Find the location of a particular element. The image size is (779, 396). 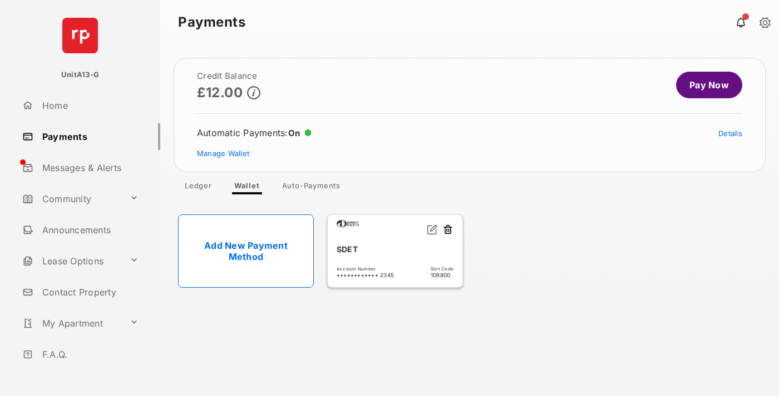

span: On is located at coordinates (294, 133).